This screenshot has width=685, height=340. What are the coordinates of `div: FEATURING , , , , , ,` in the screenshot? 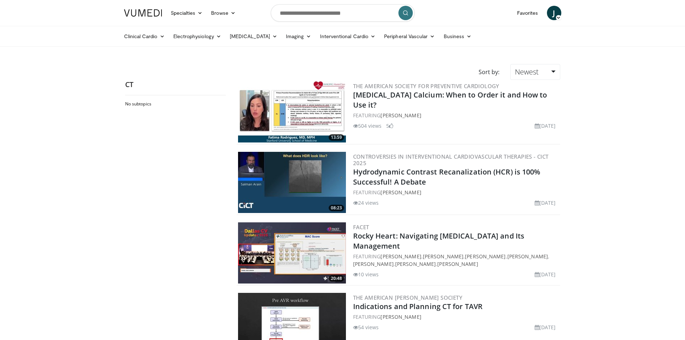 It's located at (456, 260).